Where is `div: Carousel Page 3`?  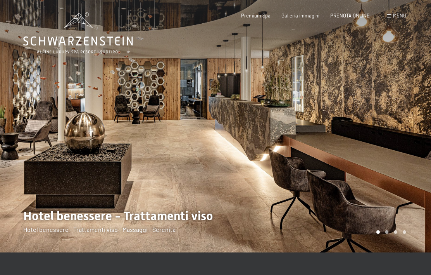 div: Carousel Page 3 is located at coordinates (396, 232).